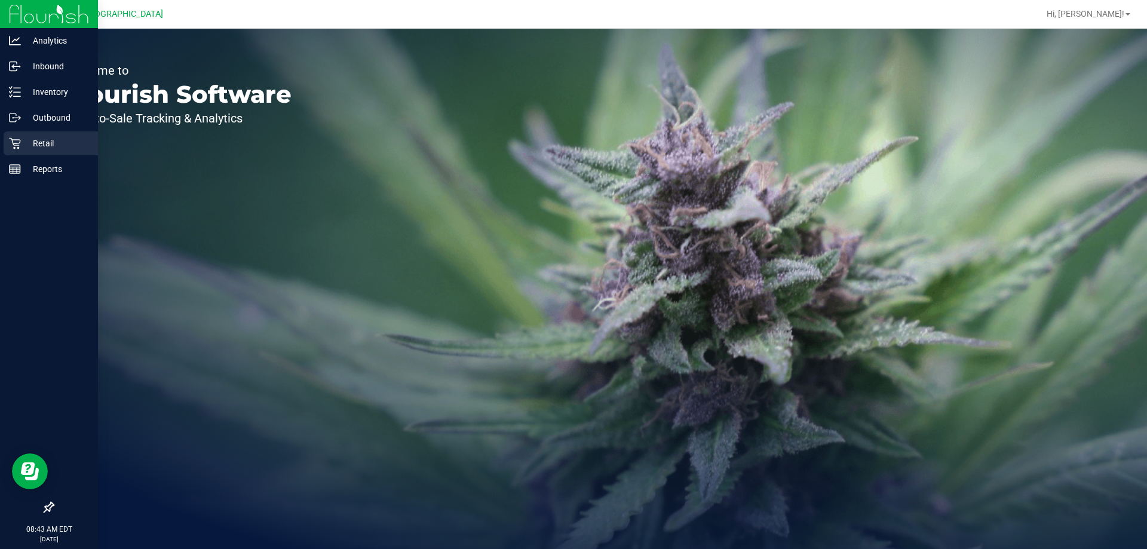 This screenshot has width=1147, height=549. What do you see at coordinates (178, 94) in the screenshot?
I see `p: Flourish Software` at bounding box center [178, 94].